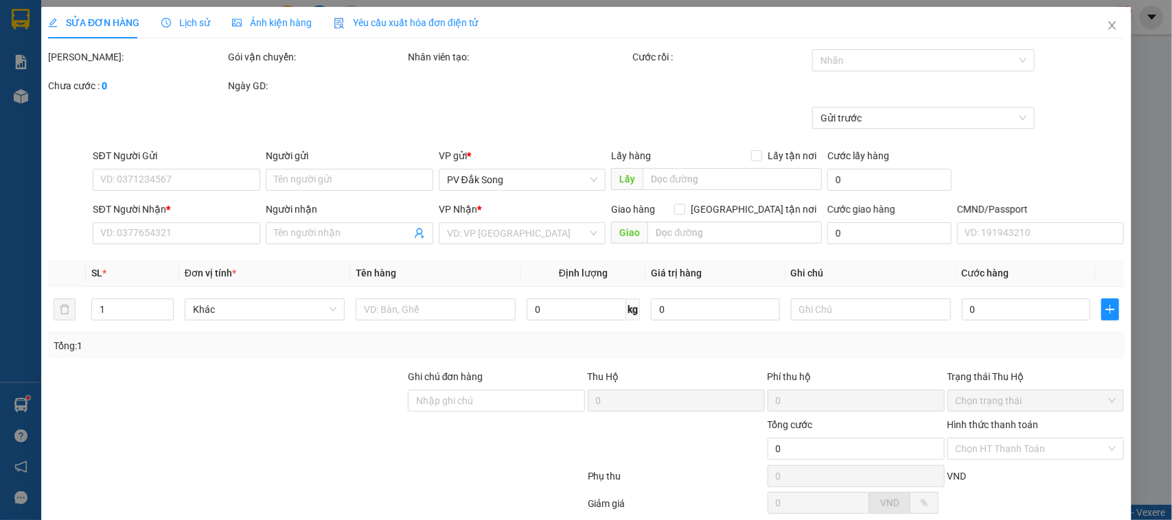 The image size is (1172, 520). What do you see at coordinates (496, 401) in the screenshot?
I see `input: Ghi chú đơn hàng` at bounding box center [496, 401].